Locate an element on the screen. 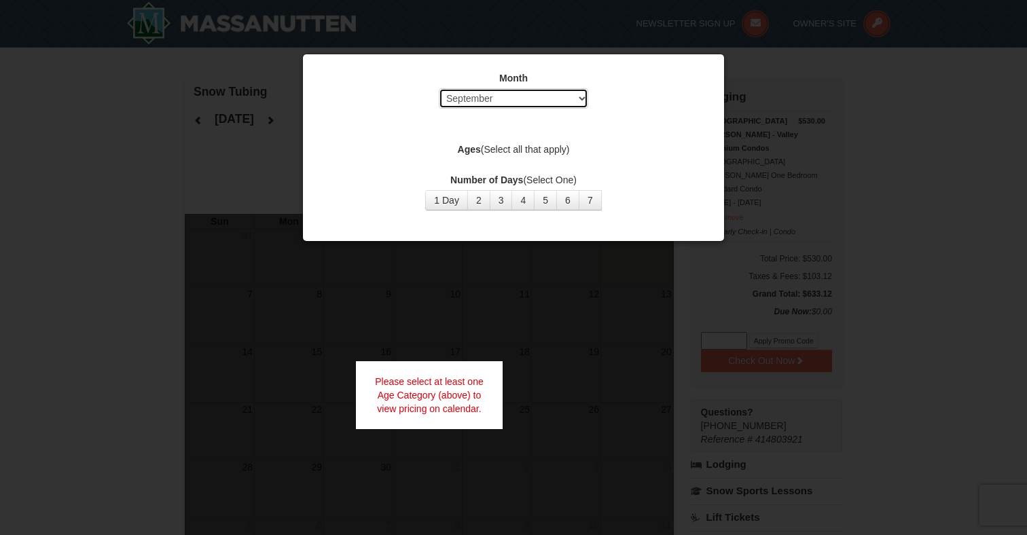 The width and height of the screenshot is (1027, 535). button: 7 is located at coordinates (590, 200).